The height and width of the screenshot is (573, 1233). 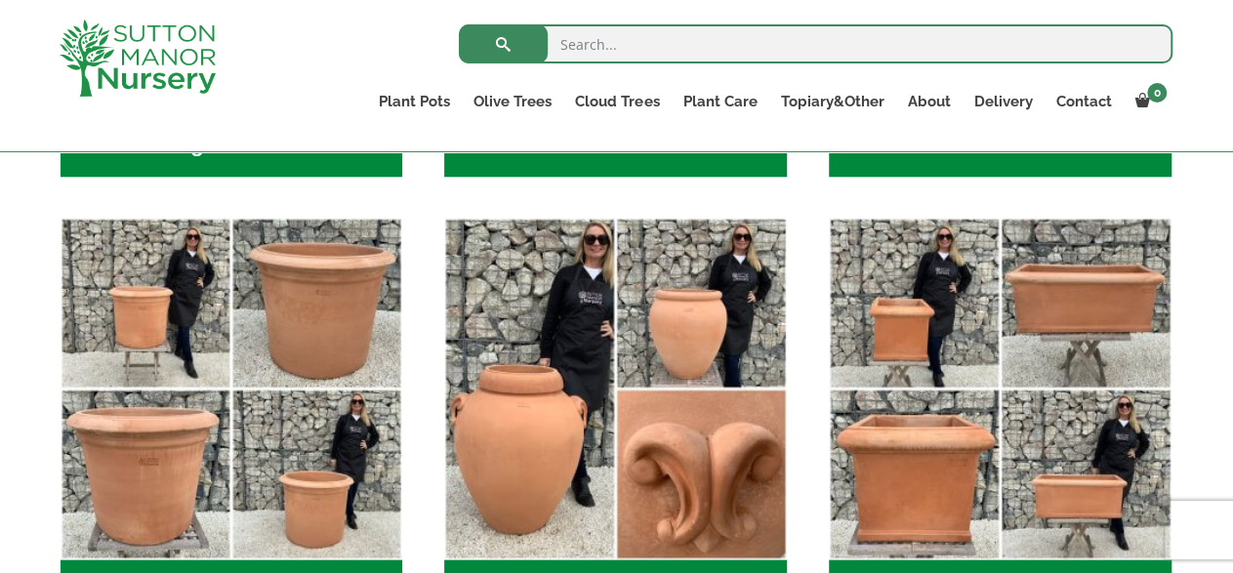 What do you see at coordinates (138, 58) in the screenshot?
I see `img: logo` at bounding box center [138, 58].